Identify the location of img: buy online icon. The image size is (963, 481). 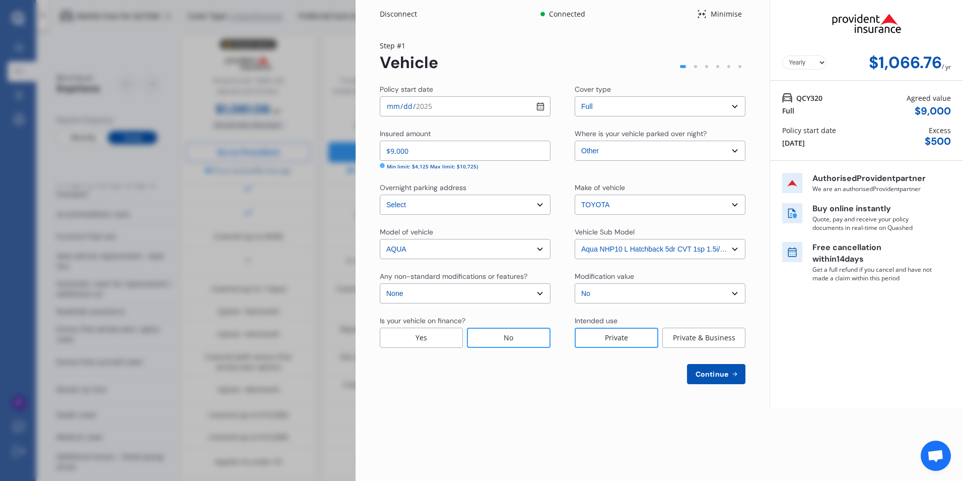
(793, 213).